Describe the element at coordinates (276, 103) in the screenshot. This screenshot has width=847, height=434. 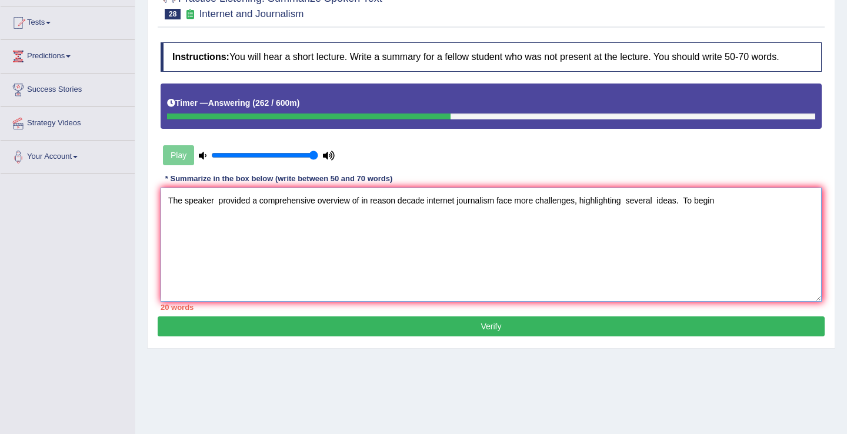
I see `b: 262 / 600m` at that location.